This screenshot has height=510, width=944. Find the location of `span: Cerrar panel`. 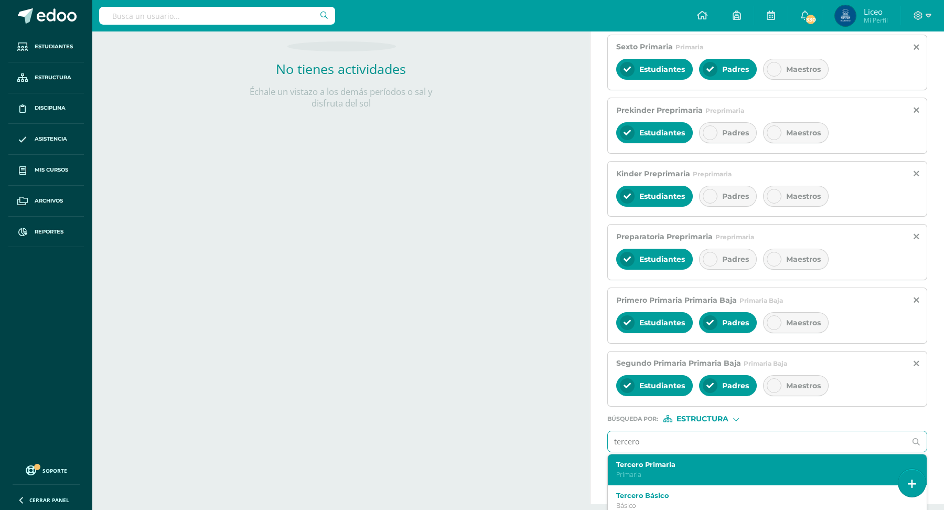

span: Cerrar panel is located at coordinates (49, 500).